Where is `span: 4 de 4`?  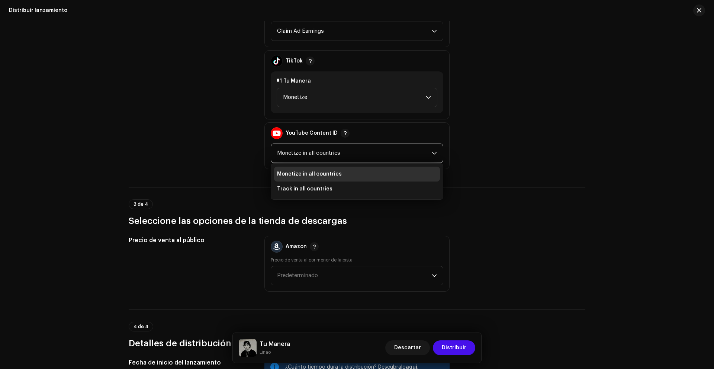
span: 4 de 4 is located at coordinates (141, 327).